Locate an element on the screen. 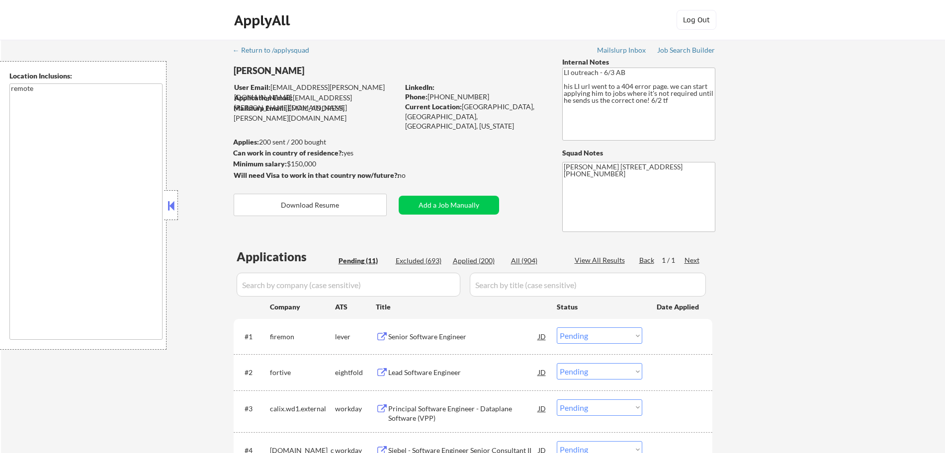 The image size is (945, 453). div: Status is located at coordinates (599, 307).